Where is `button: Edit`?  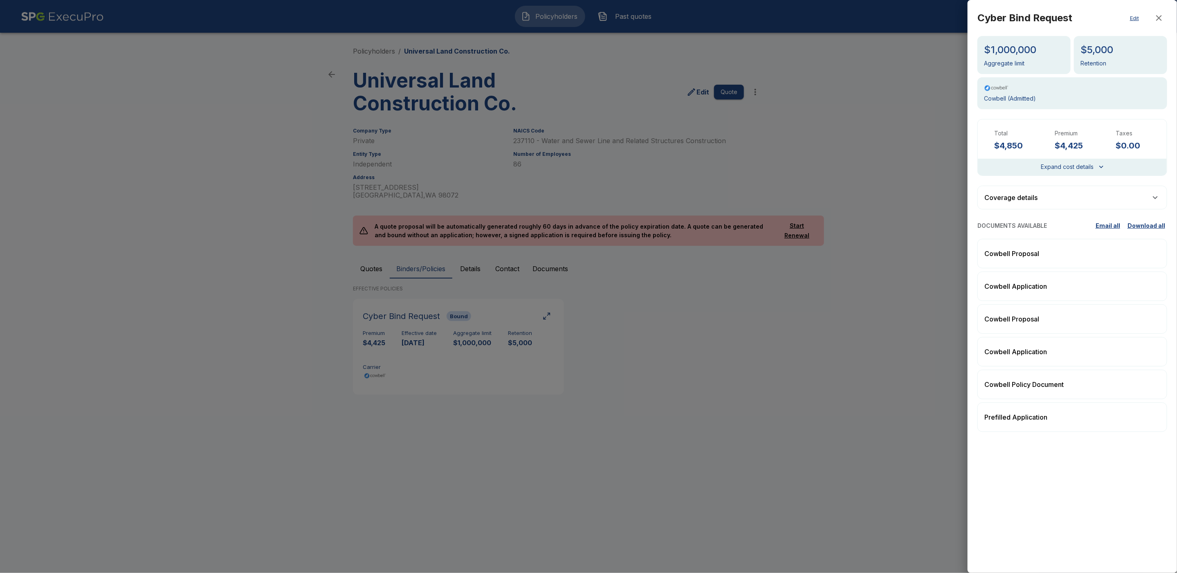
button: Edit is located at coordinates (1135, 18).